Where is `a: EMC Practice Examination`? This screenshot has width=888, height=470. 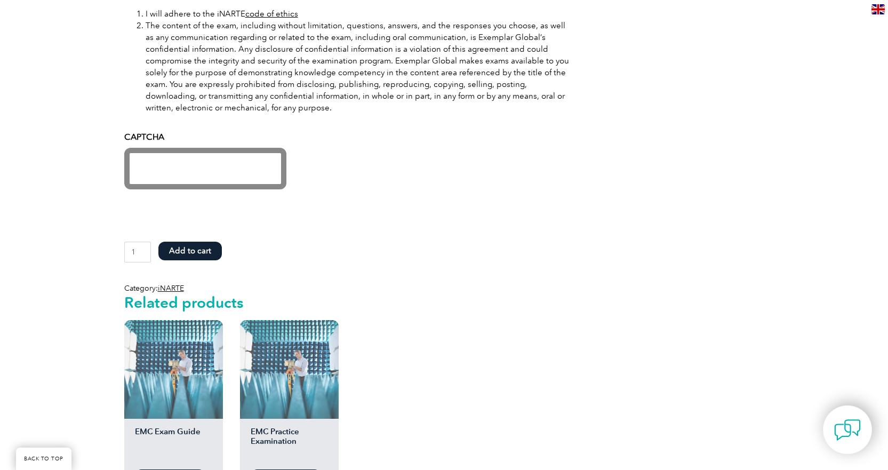 a: EMC Practice Examination is located at coordinates (289, 392).